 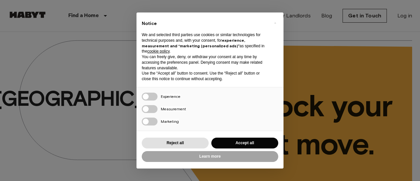 What do you see at coordinates (205, 76) in the screenshot?
I see `p: Use the “Accept all” button to consent. Use the “Reject all” button or close this notice to conti...` at bounding box center [205, 76].